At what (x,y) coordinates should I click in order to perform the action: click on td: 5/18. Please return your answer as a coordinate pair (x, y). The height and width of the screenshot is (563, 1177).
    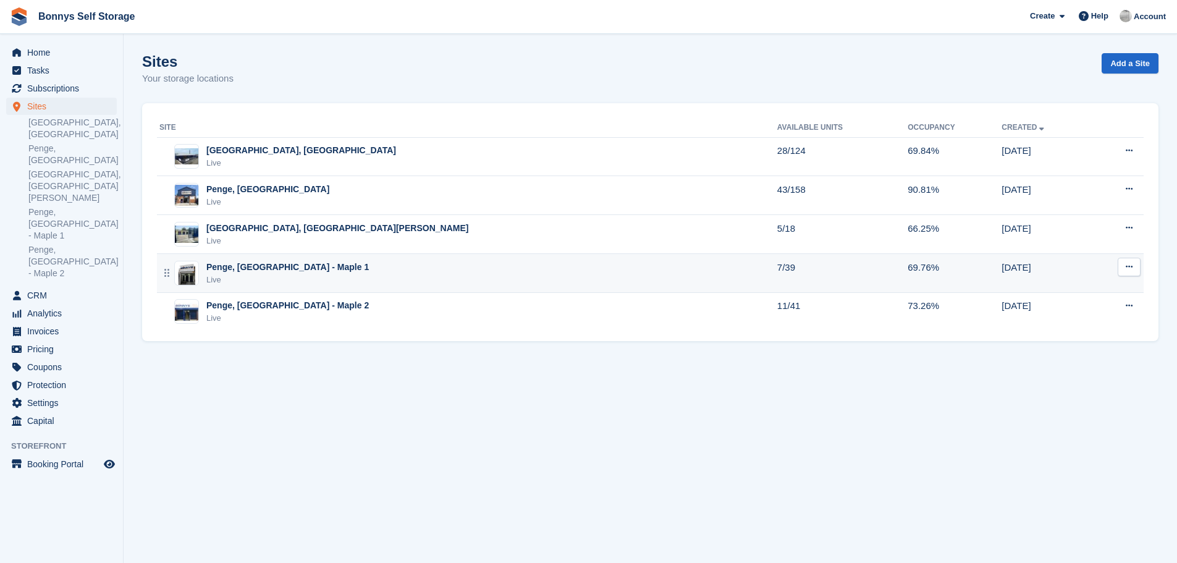
    Looking at the image, I should click on (842, 234).